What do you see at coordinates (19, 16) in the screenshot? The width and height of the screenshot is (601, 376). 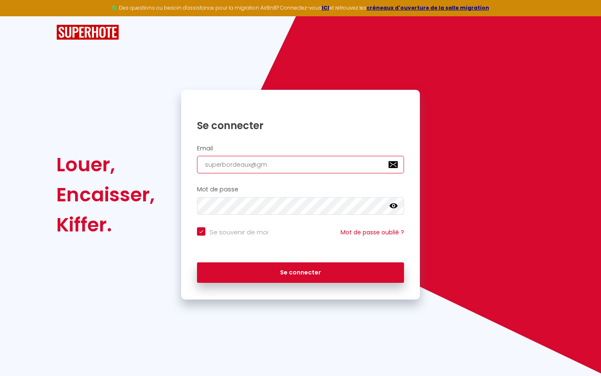 I see `button: Ouvrir le widget de chat LiveChat` at bounding box center [19, 16].